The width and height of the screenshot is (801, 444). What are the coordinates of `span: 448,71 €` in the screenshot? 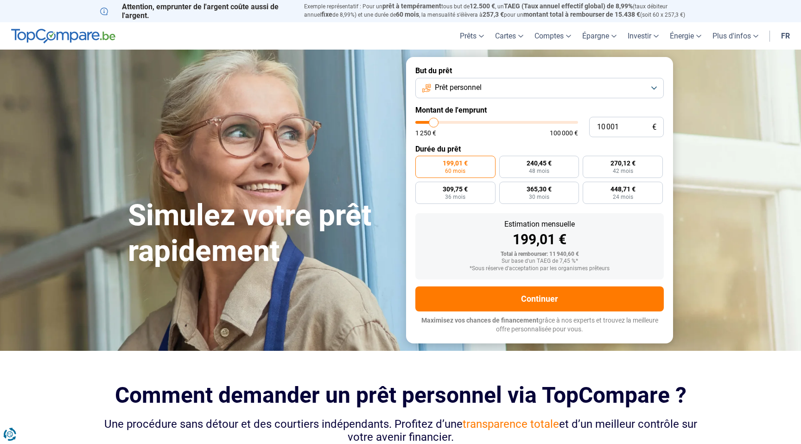 It's located at (623, 189).